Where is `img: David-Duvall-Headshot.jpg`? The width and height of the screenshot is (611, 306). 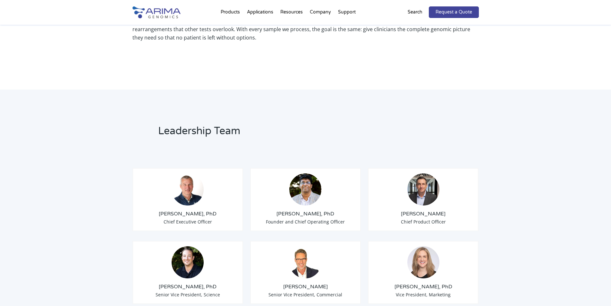
img: David-Duvall-Headshot.jpg is located at coordinates (305, 262).